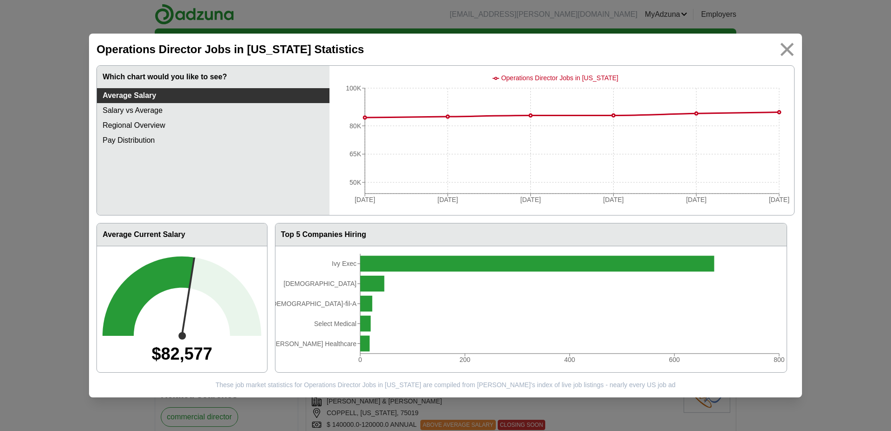 This screenshot has width=891, height=431. Describe the element at coordinates (674, 359) in the screenshot. I see `tspan: 600` at that location.